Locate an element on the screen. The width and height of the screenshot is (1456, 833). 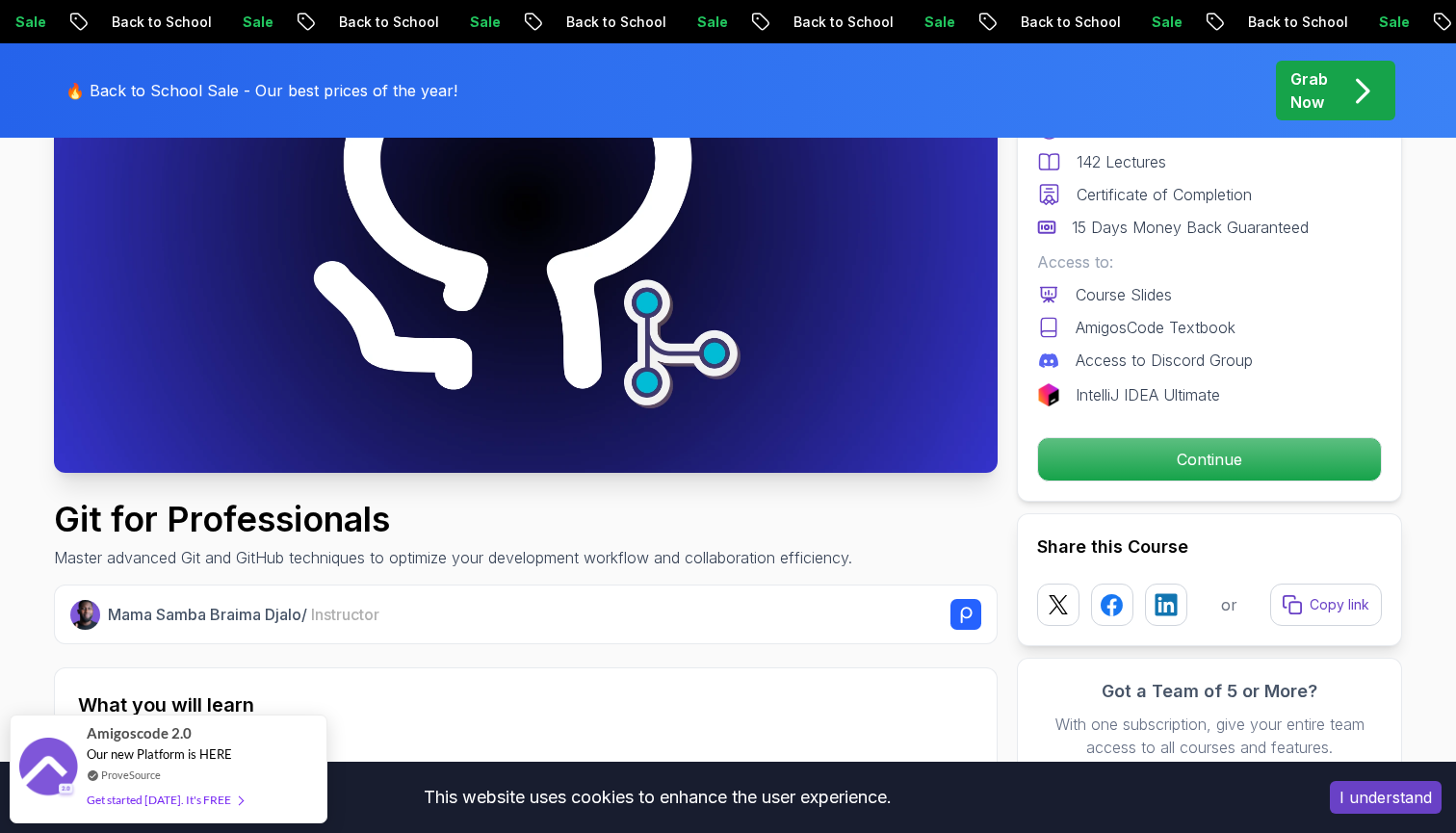
img: jetbrains logo is located at coordinates (1049, 395).